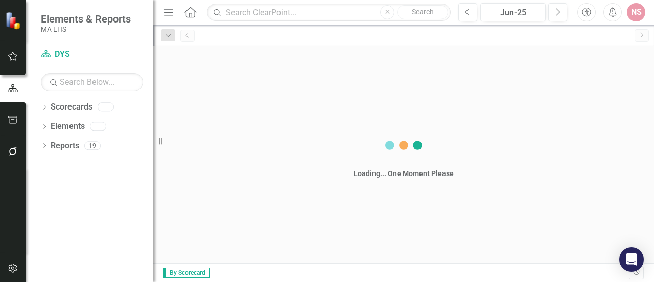 The height and width of the screenshot is (282, 654). What do you see at coordinates (14, 20) in the screenshot?
I see `img: ClearPoint Strategy` at bounding box center [14, 20].